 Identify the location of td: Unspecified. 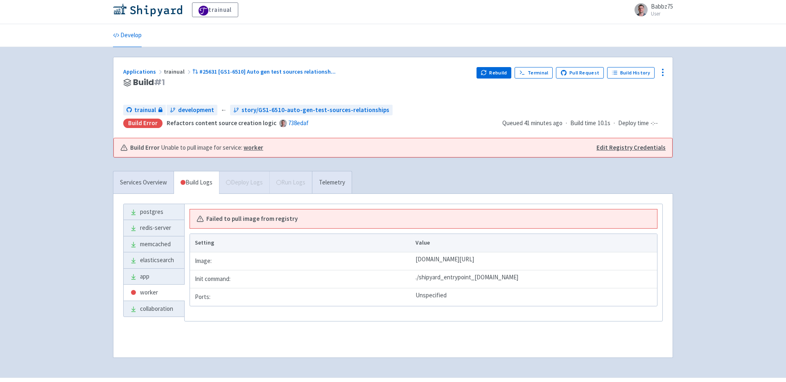
(535, 297).